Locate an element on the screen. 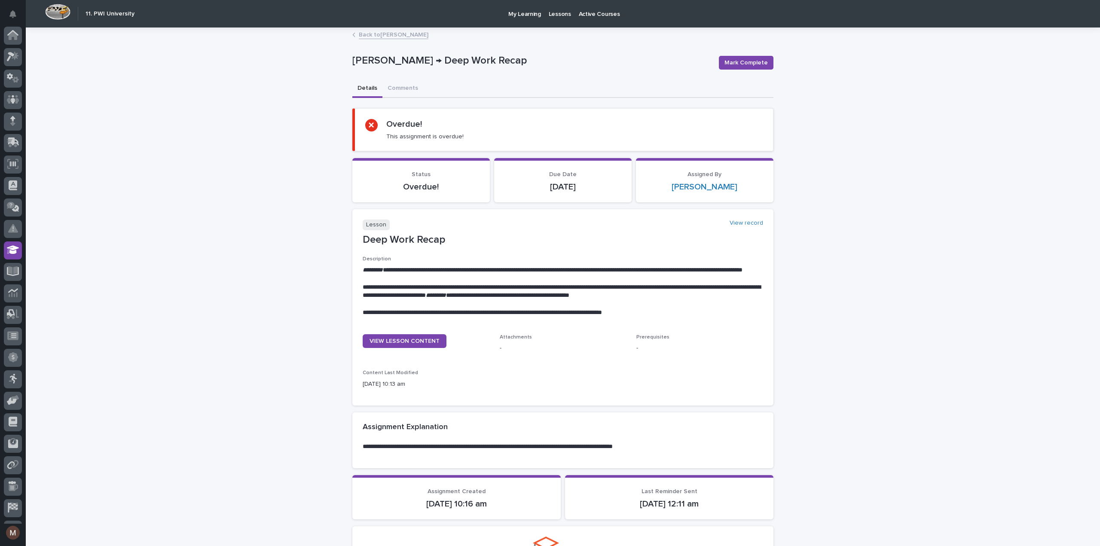  h2: Assignment Explanation is located at coordinates (405, 427).